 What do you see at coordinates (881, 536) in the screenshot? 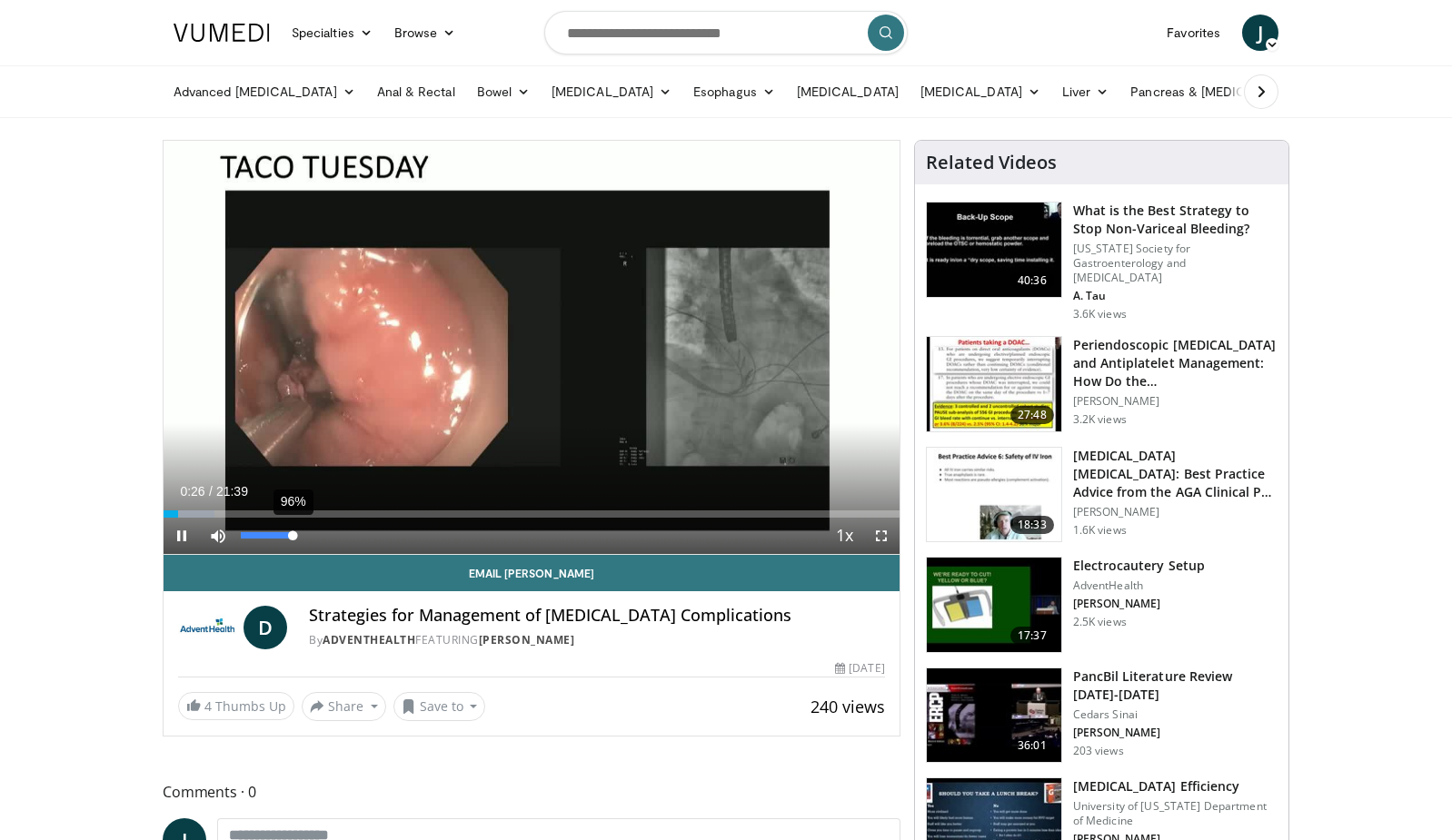
I see `button: Fullscreen` at bounding box center [881, 536].